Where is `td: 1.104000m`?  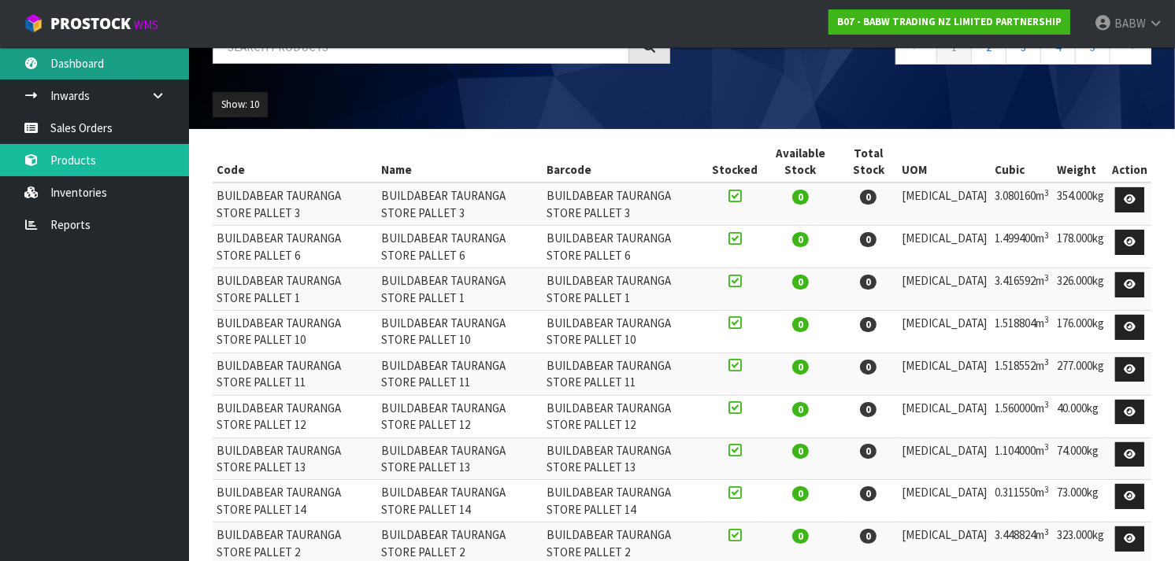
td: 1.104000m is located at coordinates (1021, 459).